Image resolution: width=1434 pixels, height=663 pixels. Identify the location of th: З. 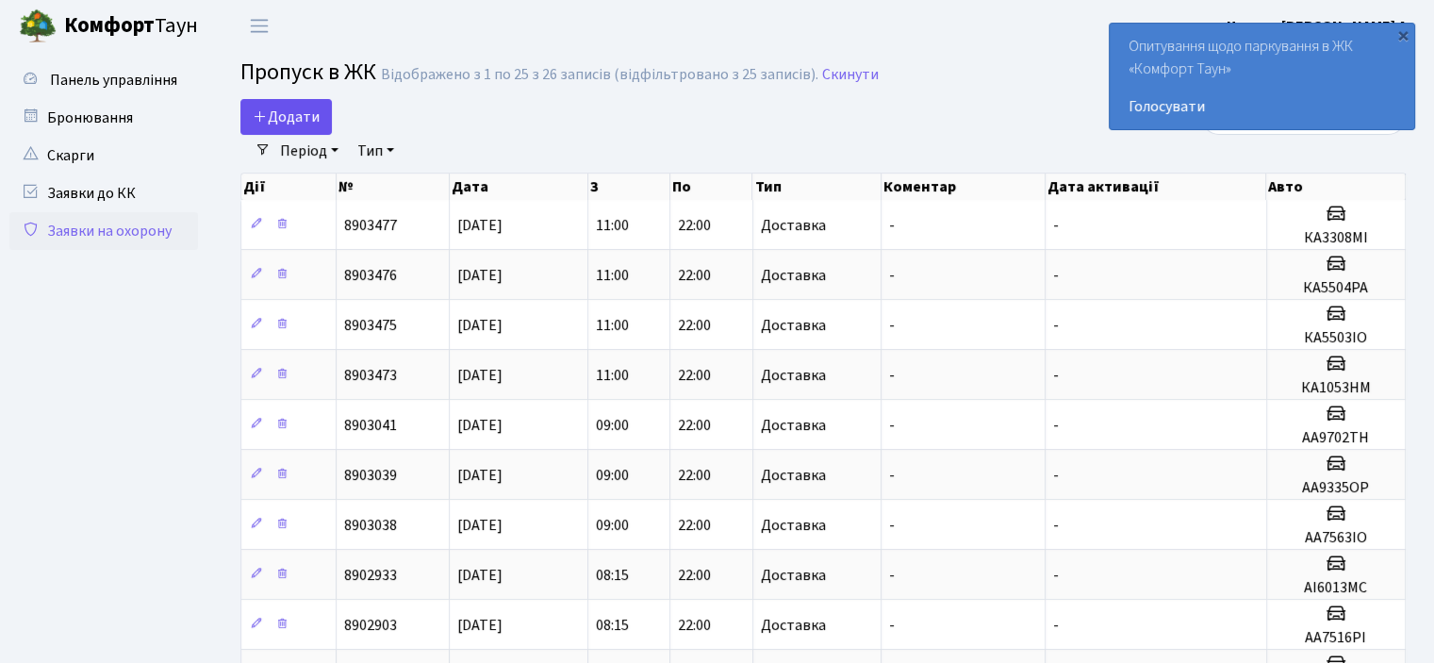
(629, 187).